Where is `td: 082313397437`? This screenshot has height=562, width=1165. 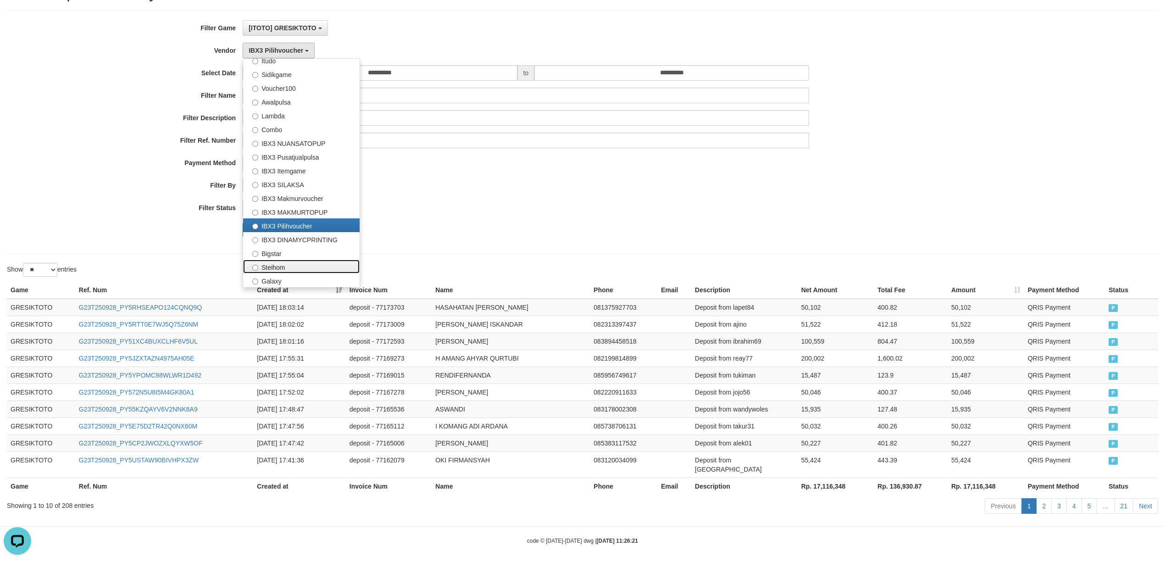 td: 082313397437 is located at coordinates (623, 324).